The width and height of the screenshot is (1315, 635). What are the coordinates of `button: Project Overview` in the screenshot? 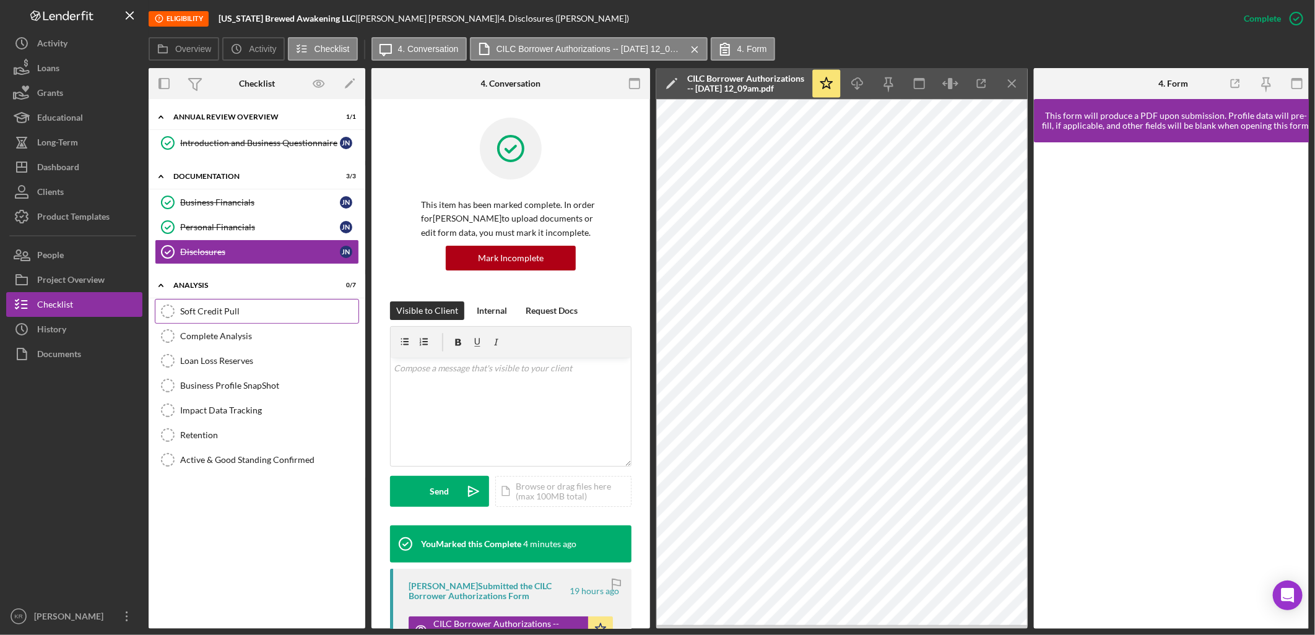 It's located at (74, 280).